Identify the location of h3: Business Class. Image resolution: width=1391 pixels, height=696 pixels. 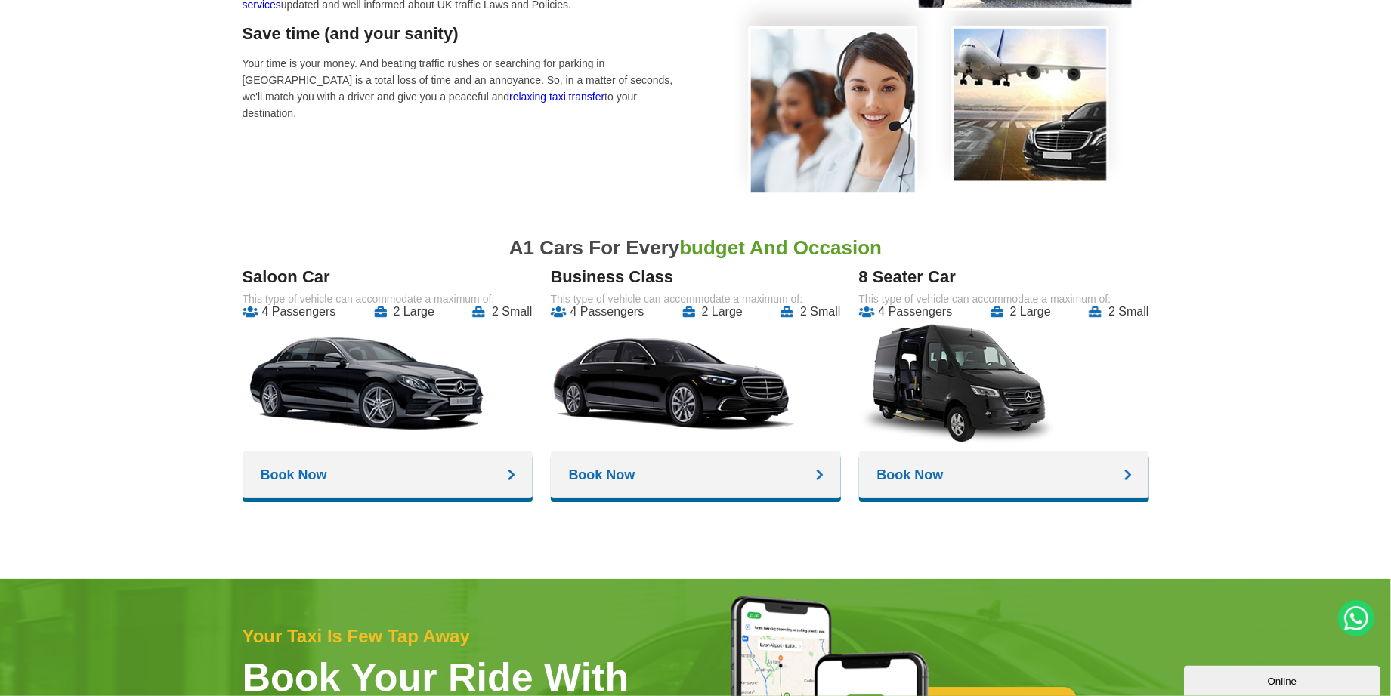
(696, 277).